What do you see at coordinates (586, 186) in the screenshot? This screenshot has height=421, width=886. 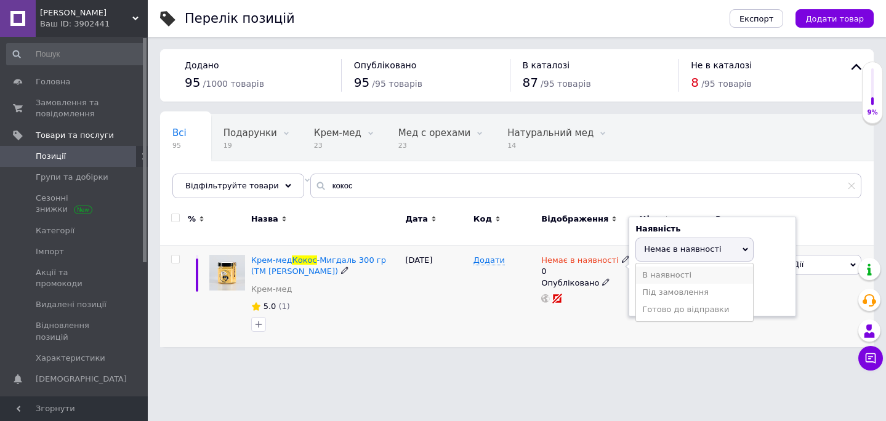 I see `input: Пошук по назві позиції, артикулу і пошуковим запитам` at bounding box center [586, 186].